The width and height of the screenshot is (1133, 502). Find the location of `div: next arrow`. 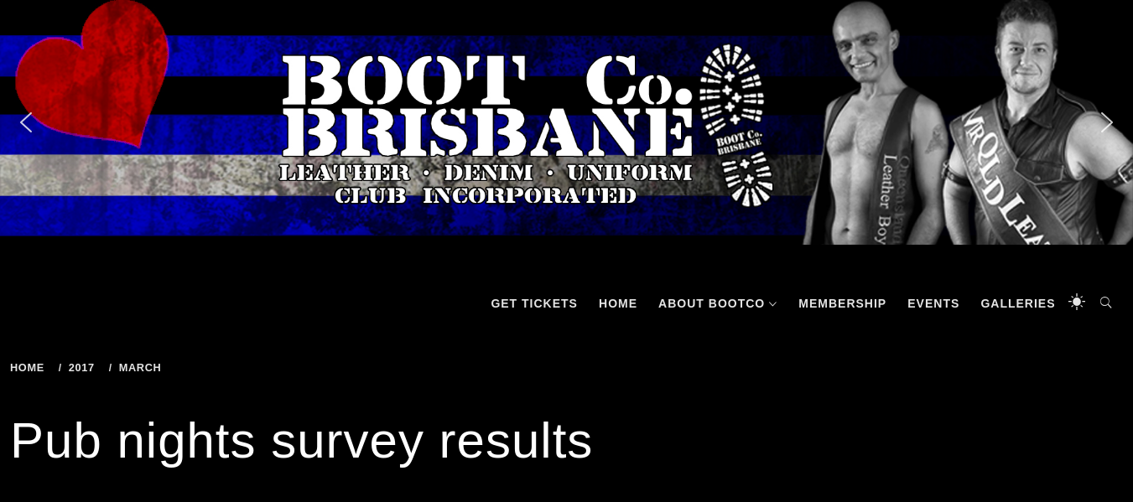

div: next arrow is located at coordinates (1107, 122).